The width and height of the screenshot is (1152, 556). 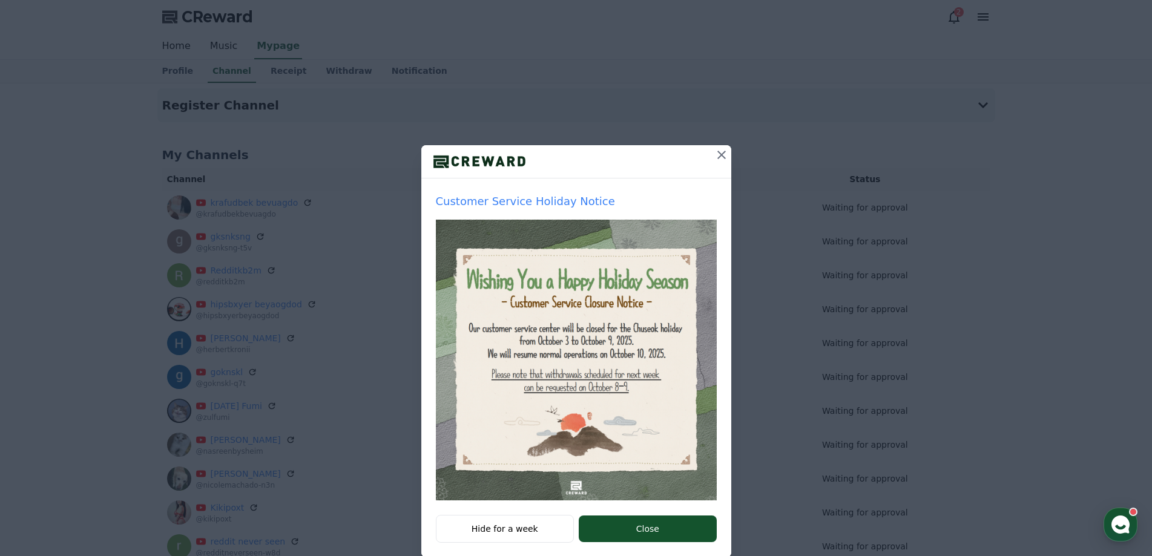 What do you see at coordinates (647, 529) in the screenshot?
I see `button: Close` at bounding box center [647, 529].